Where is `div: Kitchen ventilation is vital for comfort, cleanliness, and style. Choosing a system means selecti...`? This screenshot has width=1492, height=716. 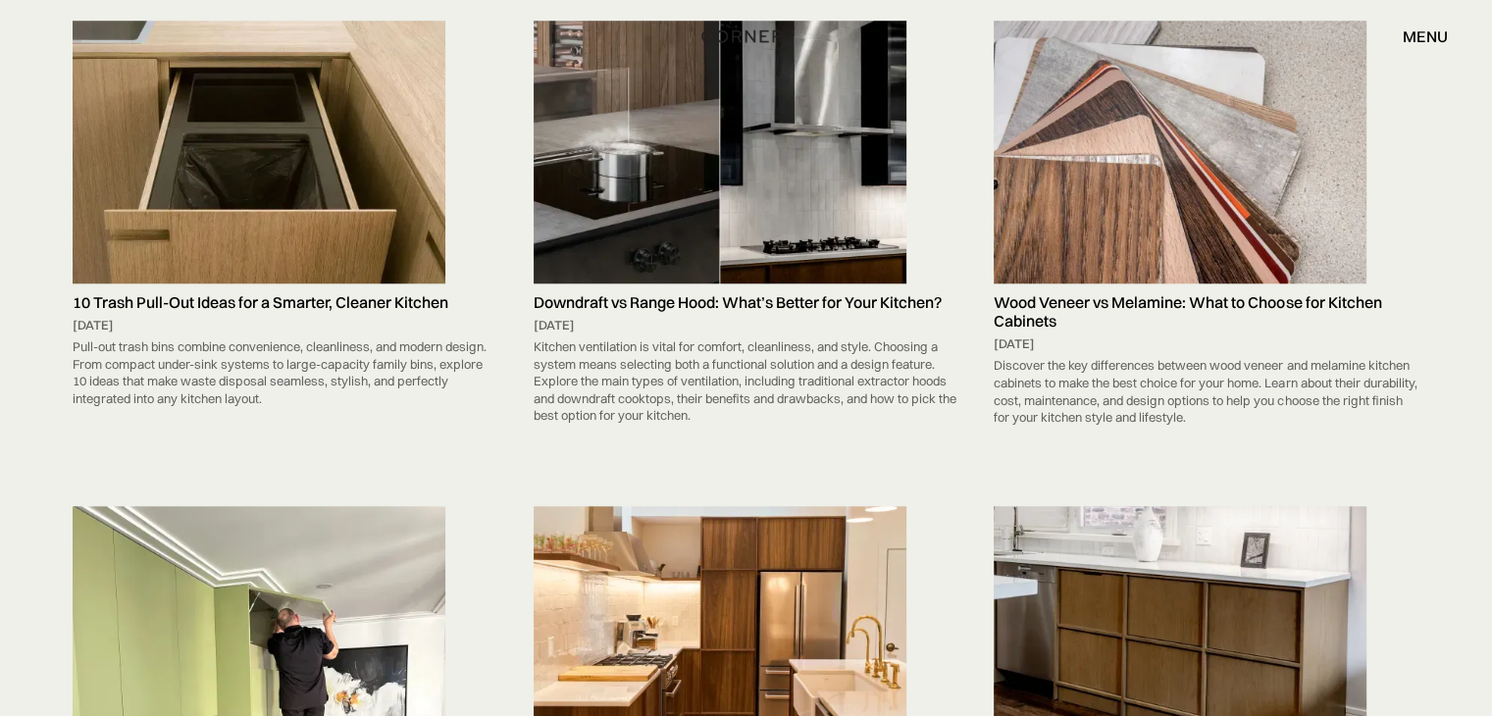
div: Kitchen ventilation is vital for comfort, cleanliness, and style. Choosing a system means selecti... is located at coordinates (746, 382).